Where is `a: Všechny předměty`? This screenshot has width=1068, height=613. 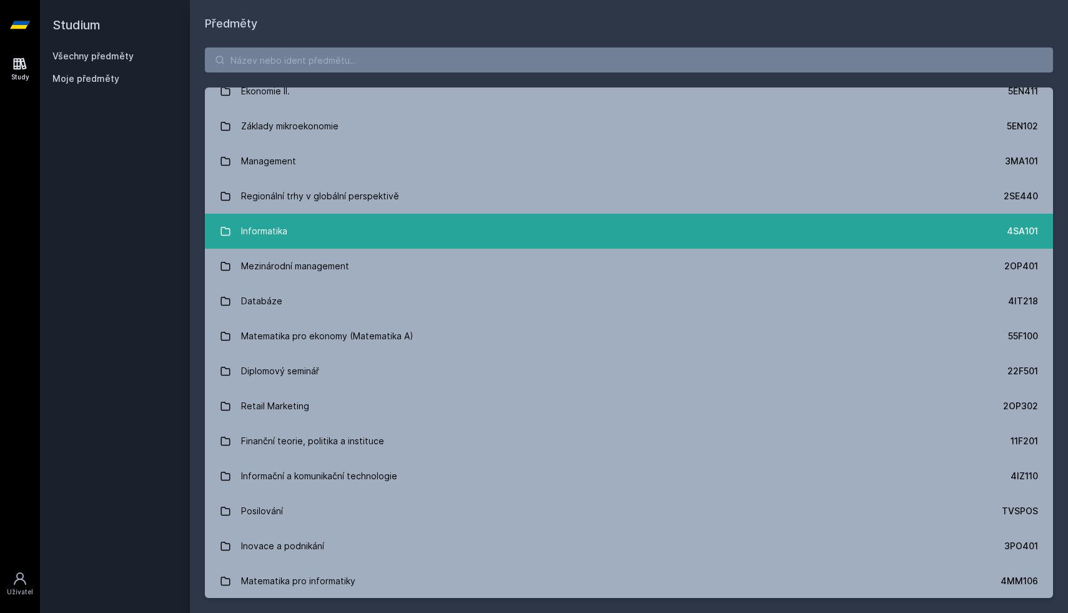 a: Všechny předměty is located at coordinates (93, 56).